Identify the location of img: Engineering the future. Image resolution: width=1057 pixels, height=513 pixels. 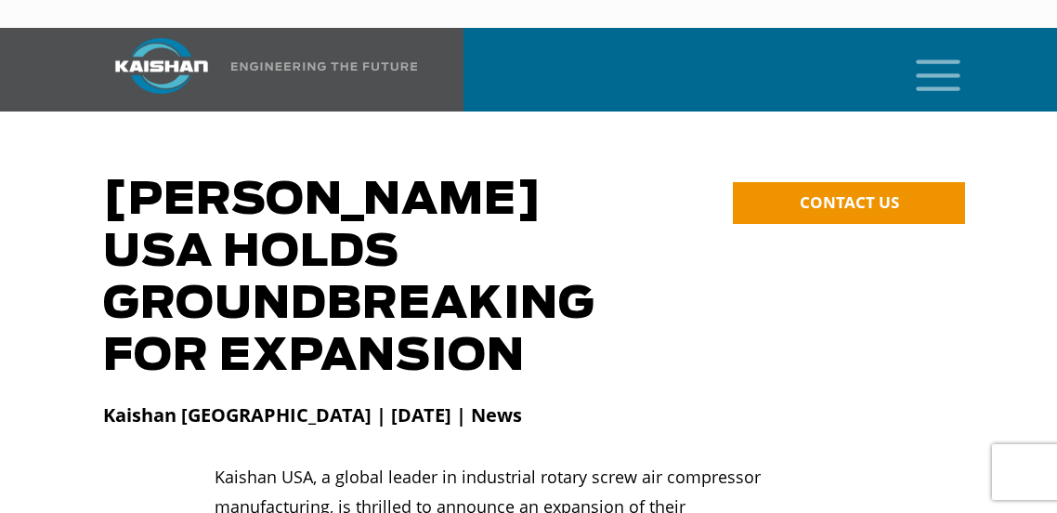
(324, 66).